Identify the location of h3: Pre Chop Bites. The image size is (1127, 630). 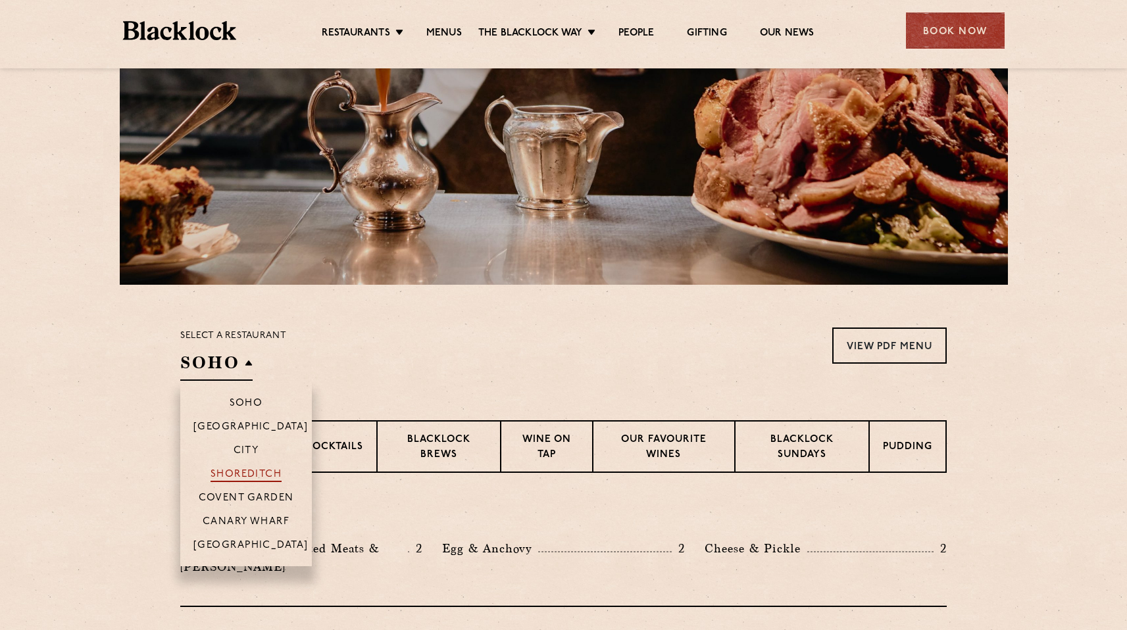
(563, 515).